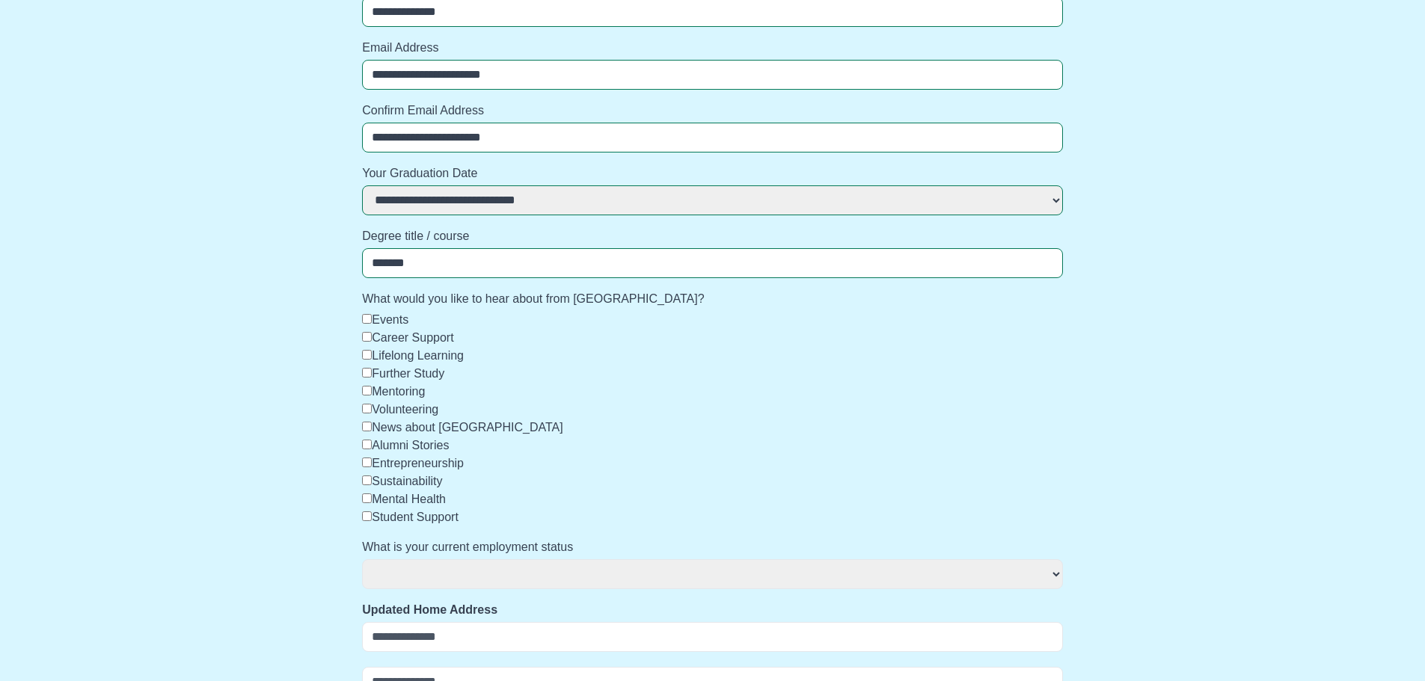 This screenshot has width=1425, height=681. Describe the element at coordinates (415, 517) in the screenshot. I see `label: Student Support` at that location.